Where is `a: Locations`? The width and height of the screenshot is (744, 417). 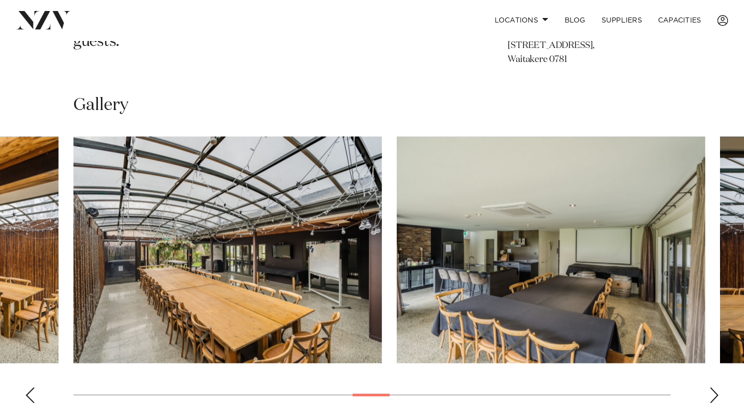
a: Locations is located at coordinates (521, 20).